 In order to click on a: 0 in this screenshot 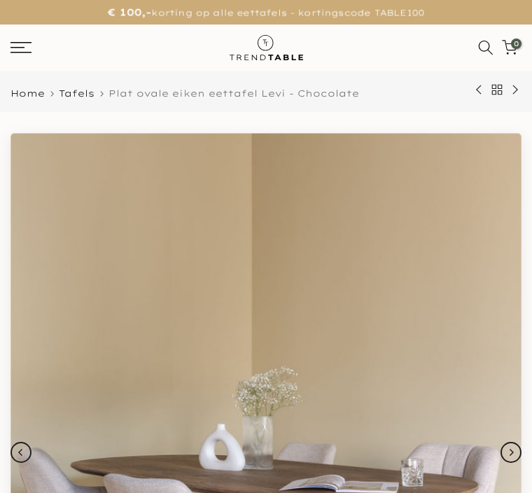, I will do `click(510, 48)`.